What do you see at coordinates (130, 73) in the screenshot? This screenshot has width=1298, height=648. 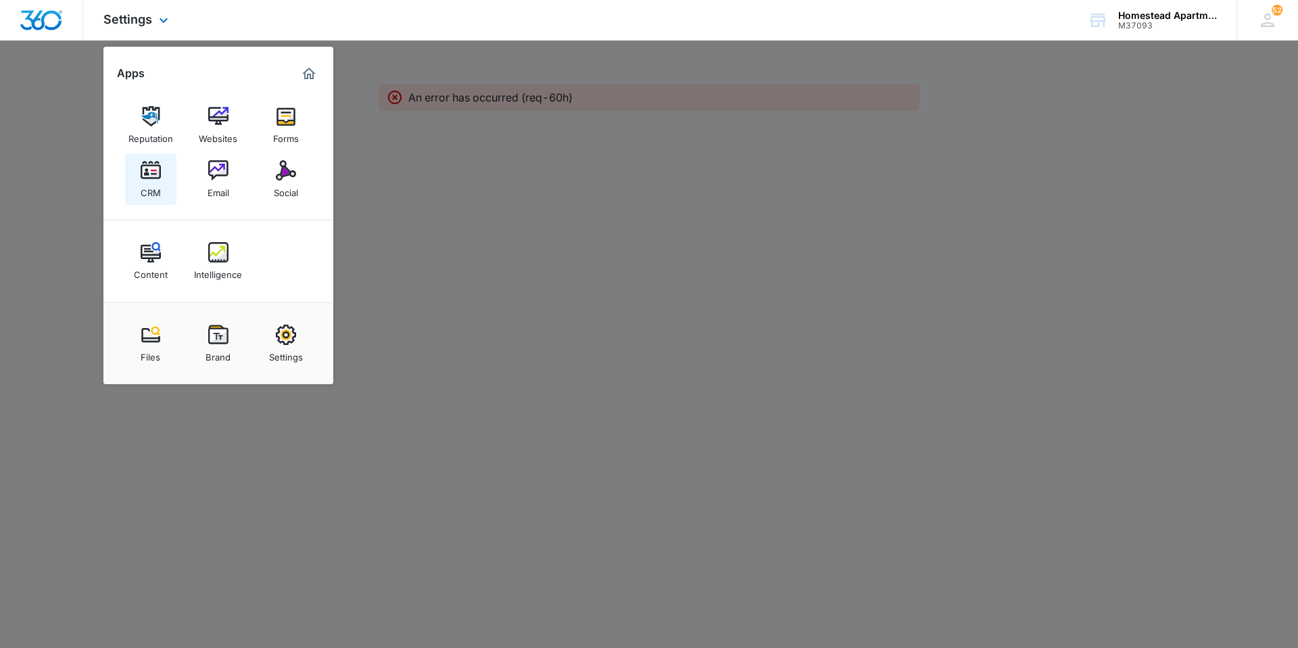 I see `h2: Apps` at bounding box center [130, 73].